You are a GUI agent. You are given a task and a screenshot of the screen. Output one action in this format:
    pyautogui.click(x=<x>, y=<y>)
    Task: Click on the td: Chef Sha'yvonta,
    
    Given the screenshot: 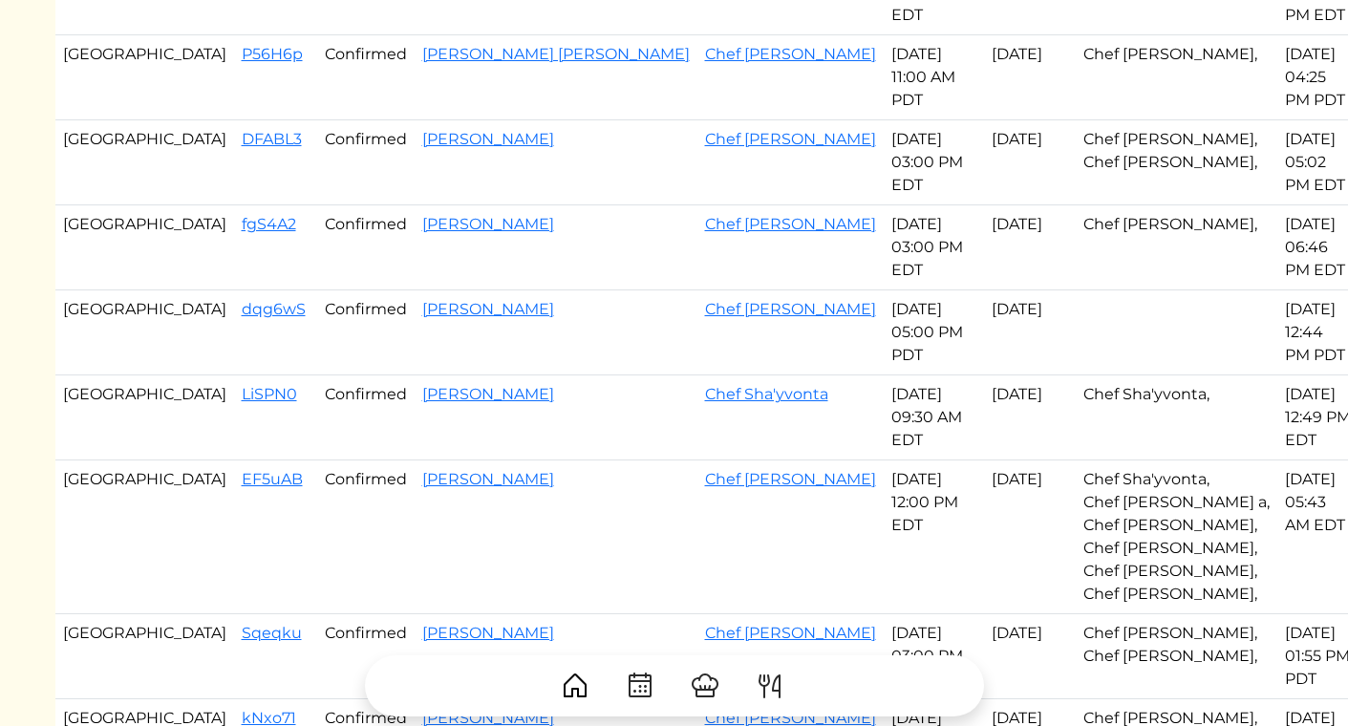 What is the action you would take?
    pyautogui.click(x=1176, y=417)
    